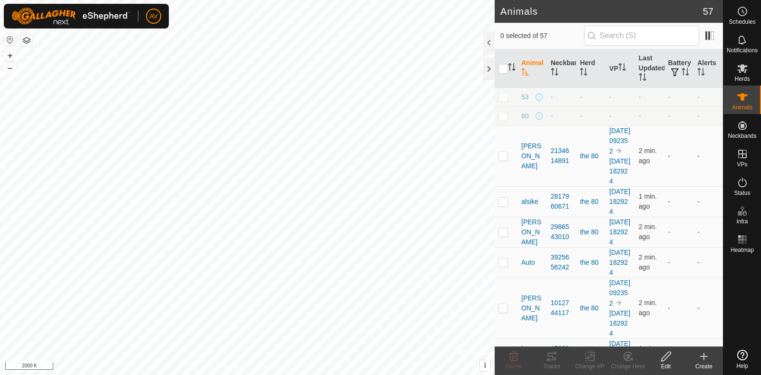  What do you see at coordinates (742, 136) in the screenshot?
I see `span: Neckbands` at bounding box center [742, 136].